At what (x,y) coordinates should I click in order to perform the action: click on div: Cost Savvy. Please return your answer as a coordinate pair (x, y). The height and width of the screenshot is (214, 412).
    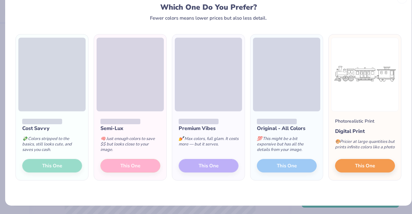
    Looking at the image, I should click on (52, 128).